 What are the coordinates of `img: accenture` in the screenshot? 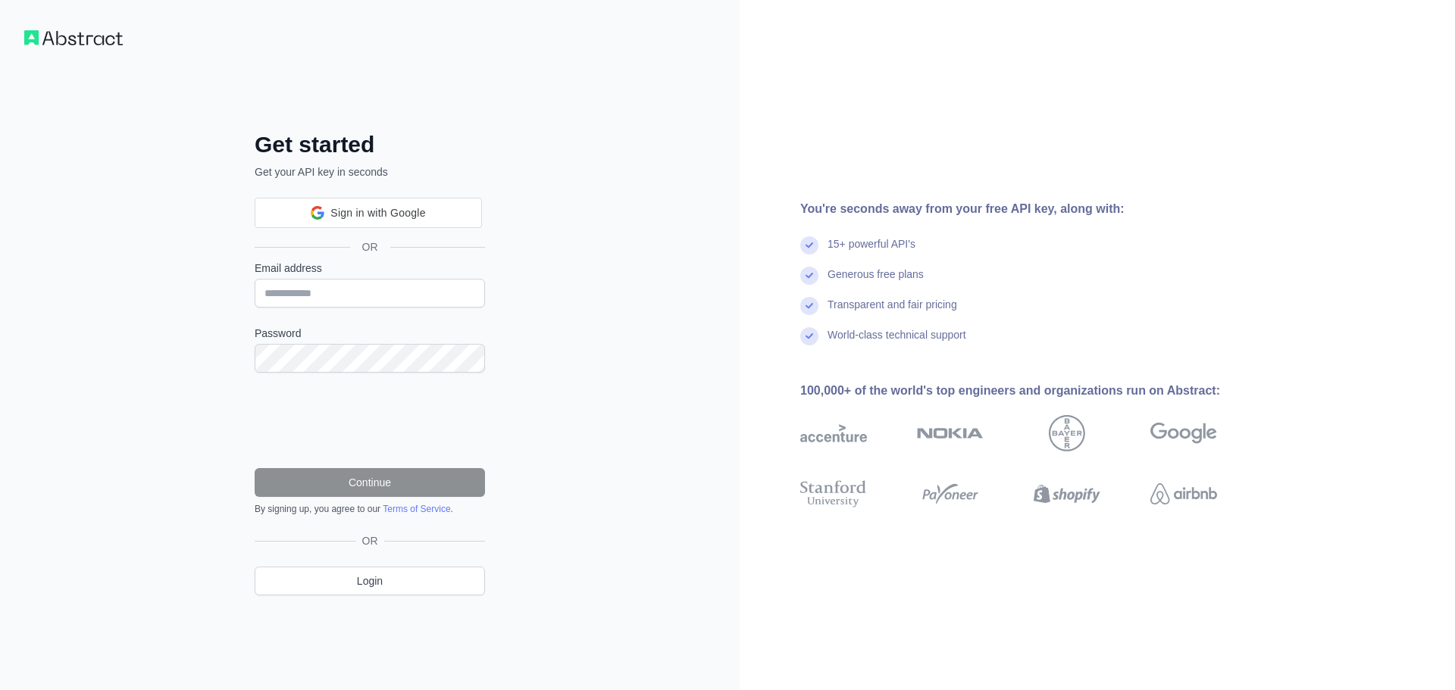 It's located at (834, 433).